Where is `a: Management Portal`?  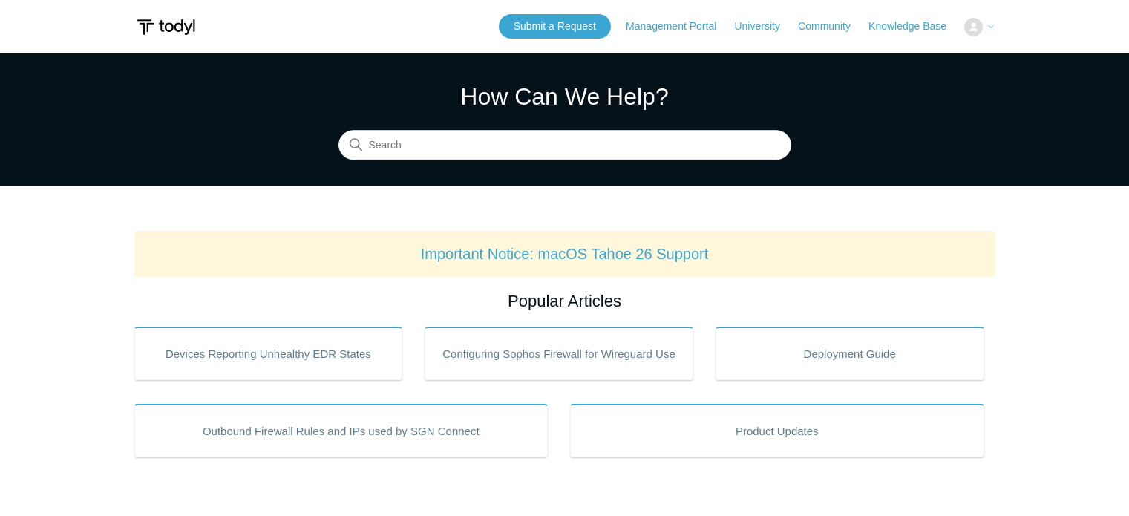 a: Management Portal is located at coordinates (679, 26).